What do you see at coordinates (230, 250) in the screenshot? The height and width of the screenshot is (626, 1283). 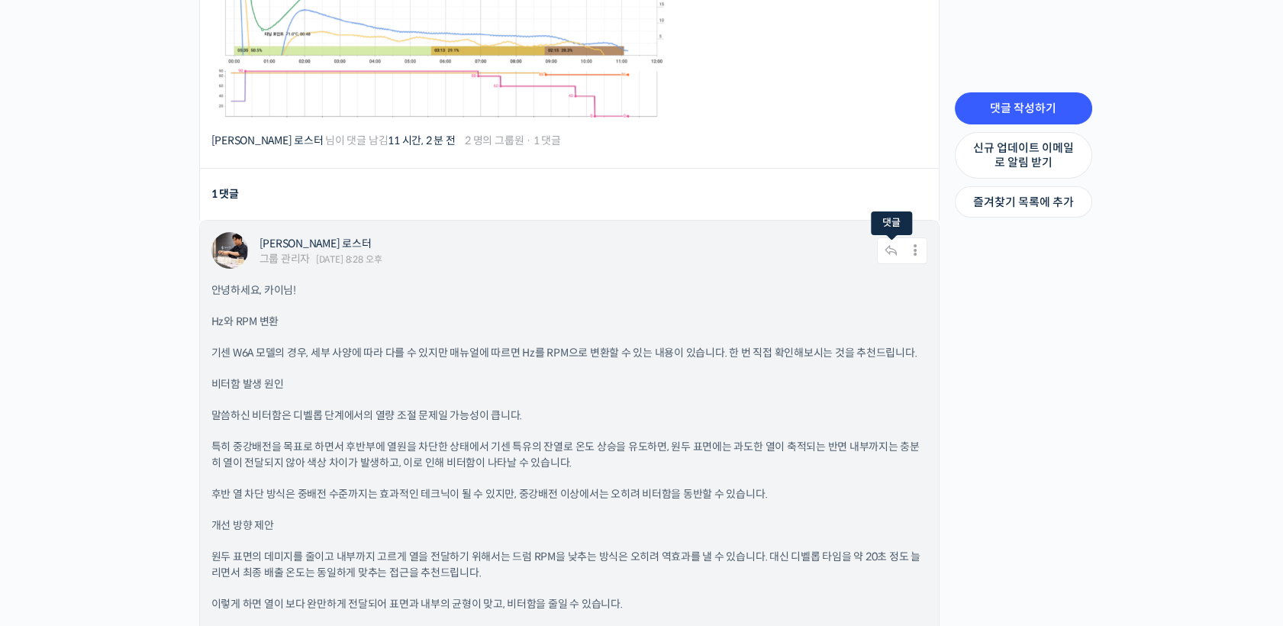 I see `a: "윤원균 로스터"님 프로필 보기` at bounding box center [230, 250].